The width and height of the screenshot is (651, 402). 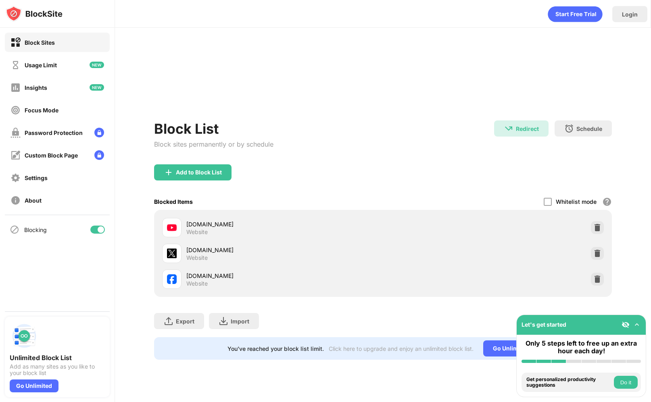 I want to click on div: Only 5 steps left to free up an extra hour each day!, so click(x=581, y=348).